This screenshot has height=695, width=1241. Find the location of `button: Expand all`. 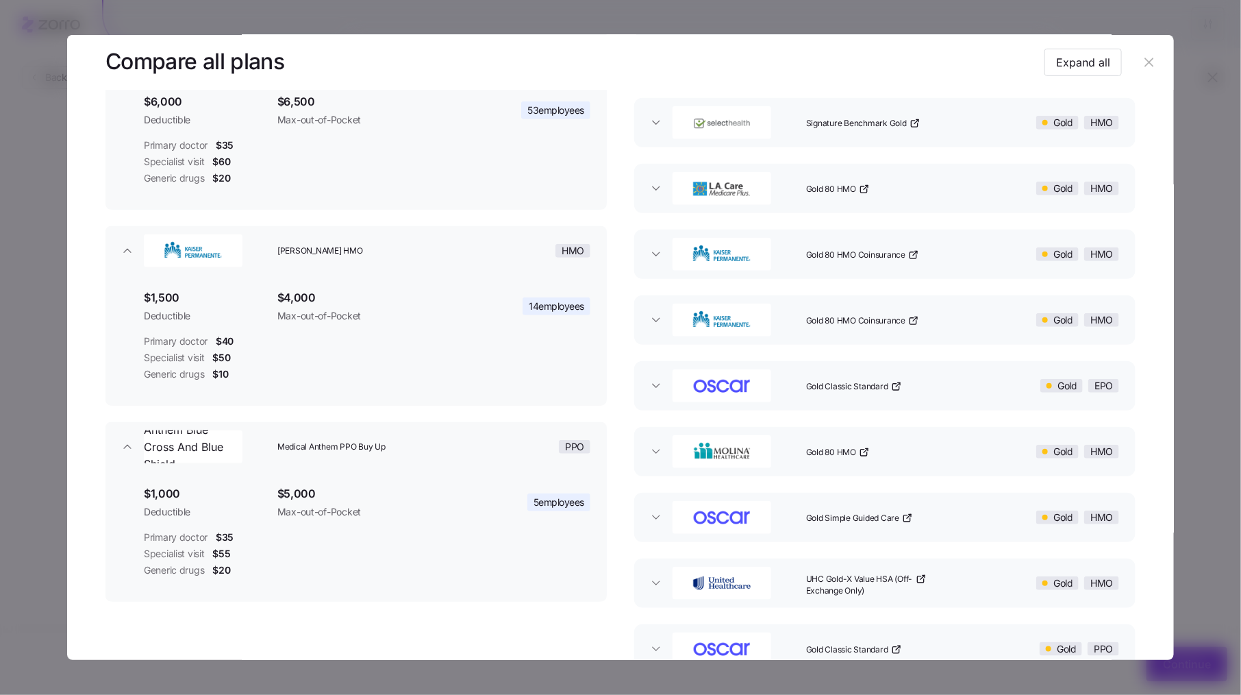

button: Expand all is located at coordinates (1083, 62).